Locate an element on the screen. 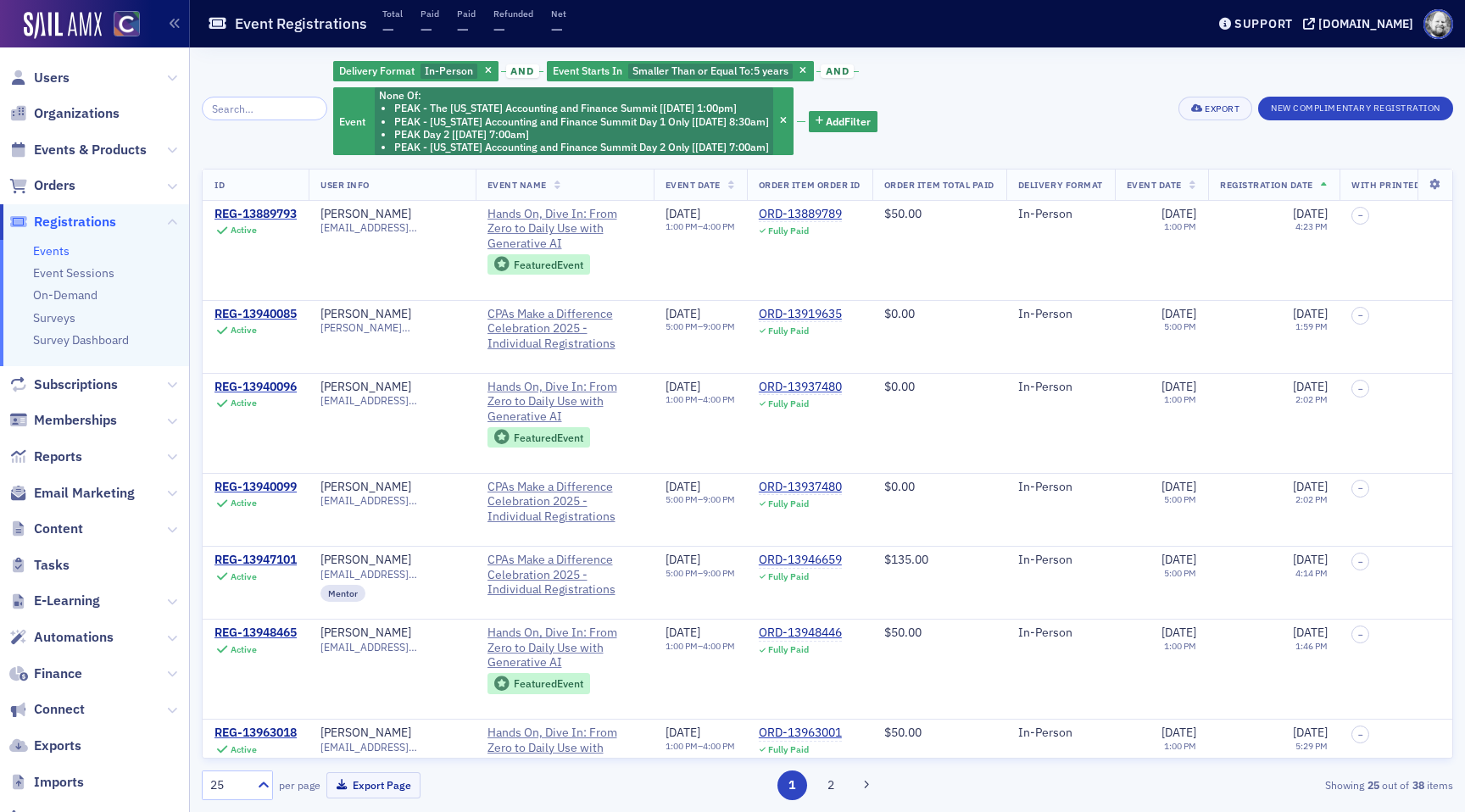  span: Users is located at coordinates (52, 78).